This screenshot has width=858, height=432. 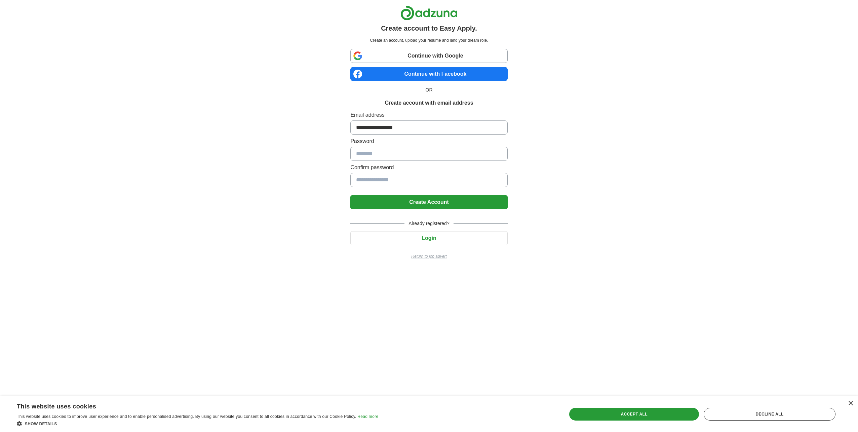 I want to click on label: Password, so click(x=429, y=141).